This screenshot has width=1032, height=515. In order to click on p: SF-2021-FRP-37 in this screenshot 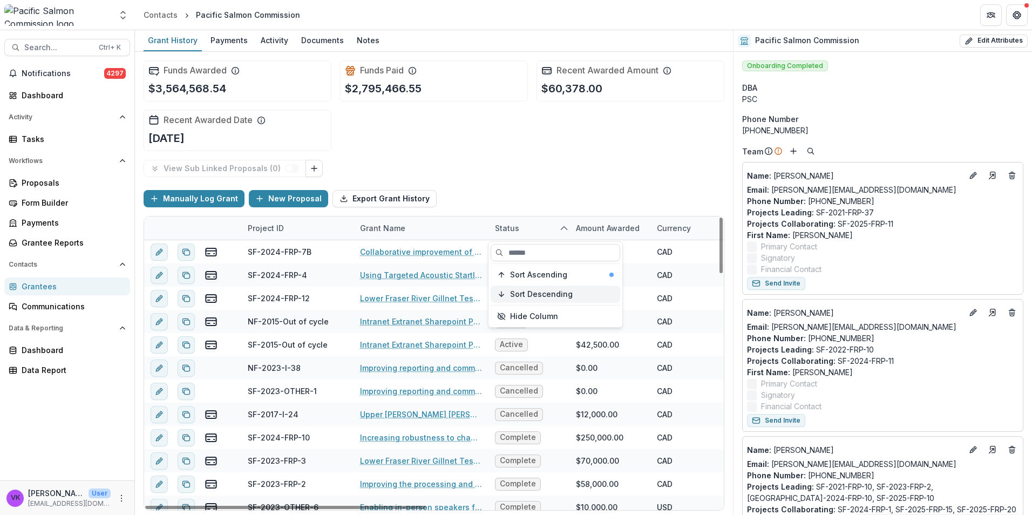, I will do `click(883, 212)`.